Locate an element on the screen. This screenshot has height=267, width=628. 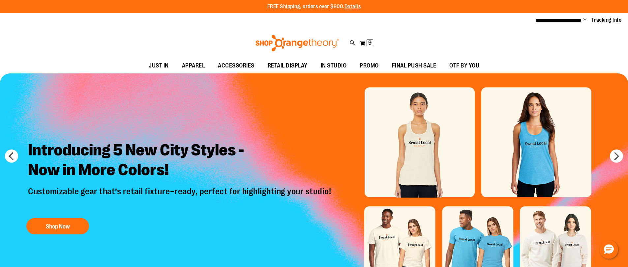
a: IN STUDIO is located at coordinates (333, 66).